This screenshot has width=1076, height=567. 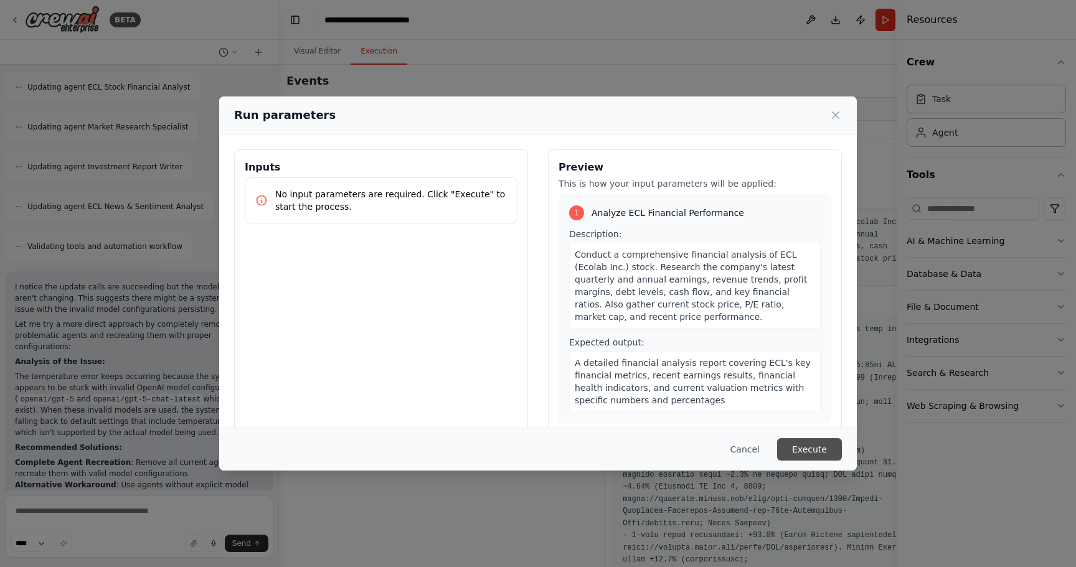 I want to click on h3: Preview, so click(x=695, y=167).